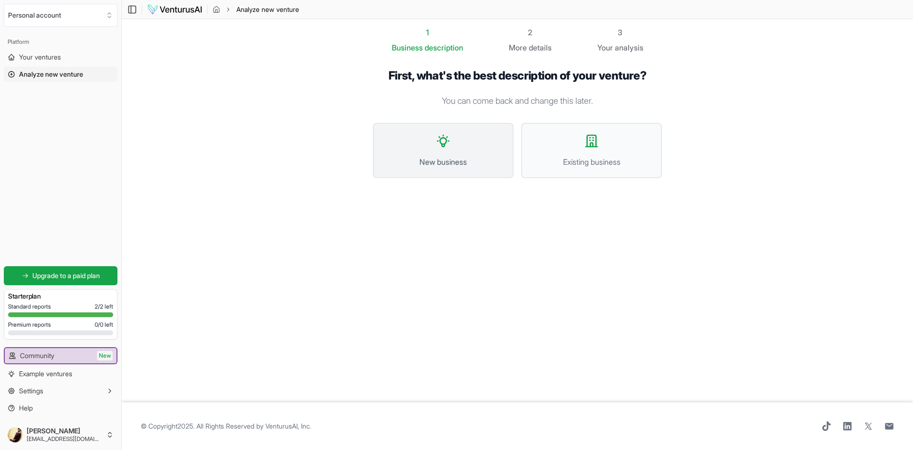  What do you see at coordinates (530, 32) in the screenshot?
I see `div: 2` at bounding box center [530, 32].